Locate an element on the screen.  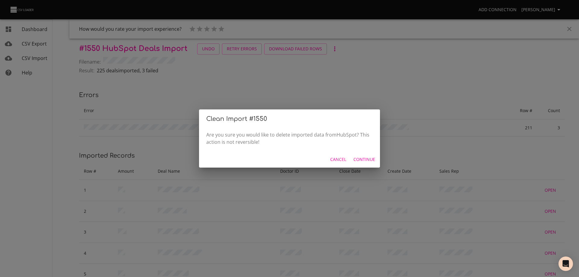
button: Cancel is located at coordinates (338, 160).